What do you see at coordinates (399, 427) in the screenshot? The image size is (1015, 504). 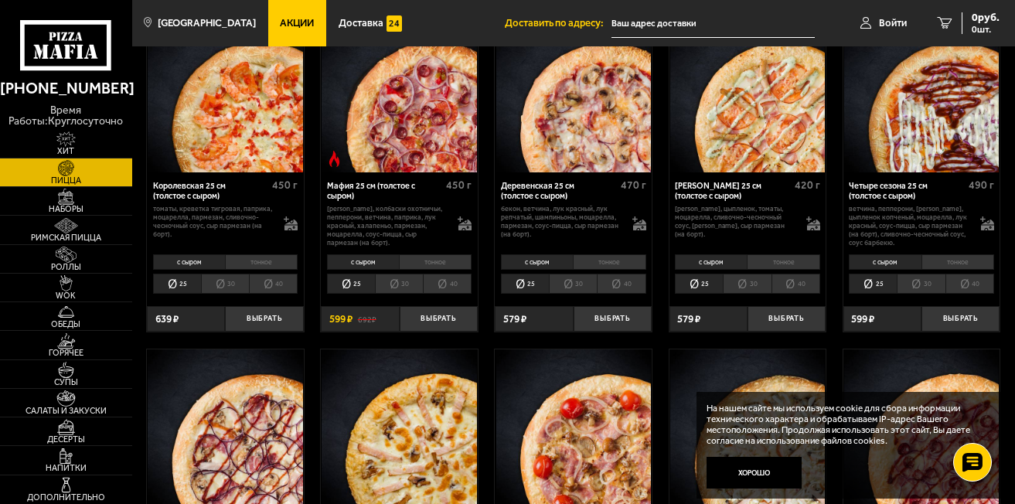 I see `img: Пикантный цыплёнок сулугуни 25 см (толстое с сыром)` at bounding box center [399, 427].